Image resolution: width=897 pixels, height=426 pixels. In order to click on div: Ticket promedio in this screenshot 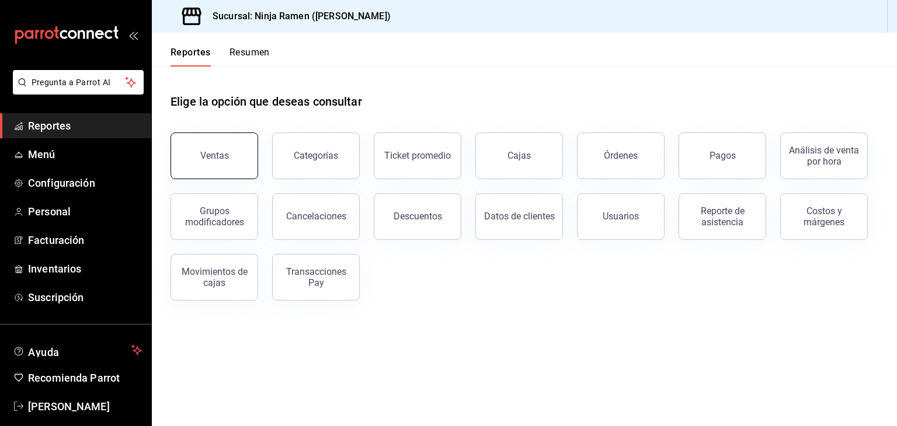, I will do `click(418, 155)`.